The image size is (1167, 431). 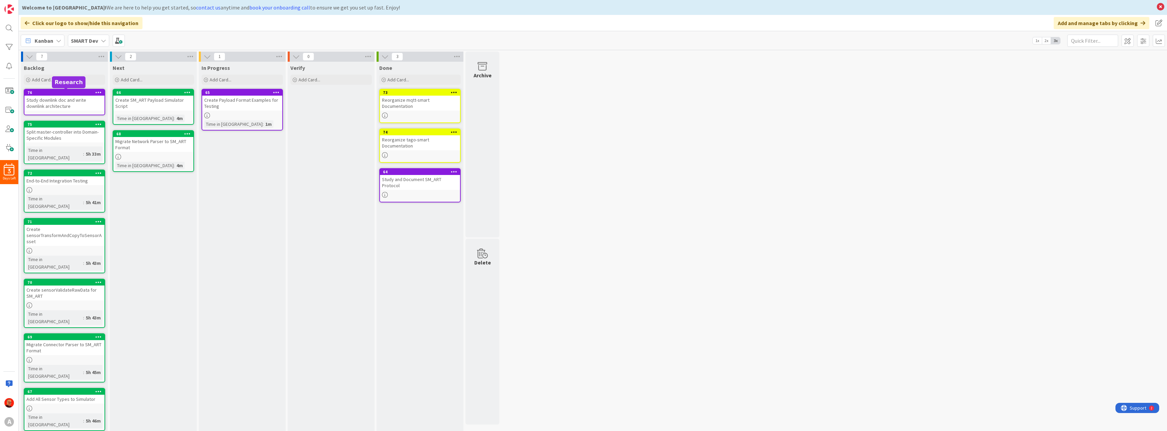 What do you see at coordinates (420, 182) in the screenshot?
I see `div: Study and Document SM_ART Protocol` at bounding box center [420, 182].